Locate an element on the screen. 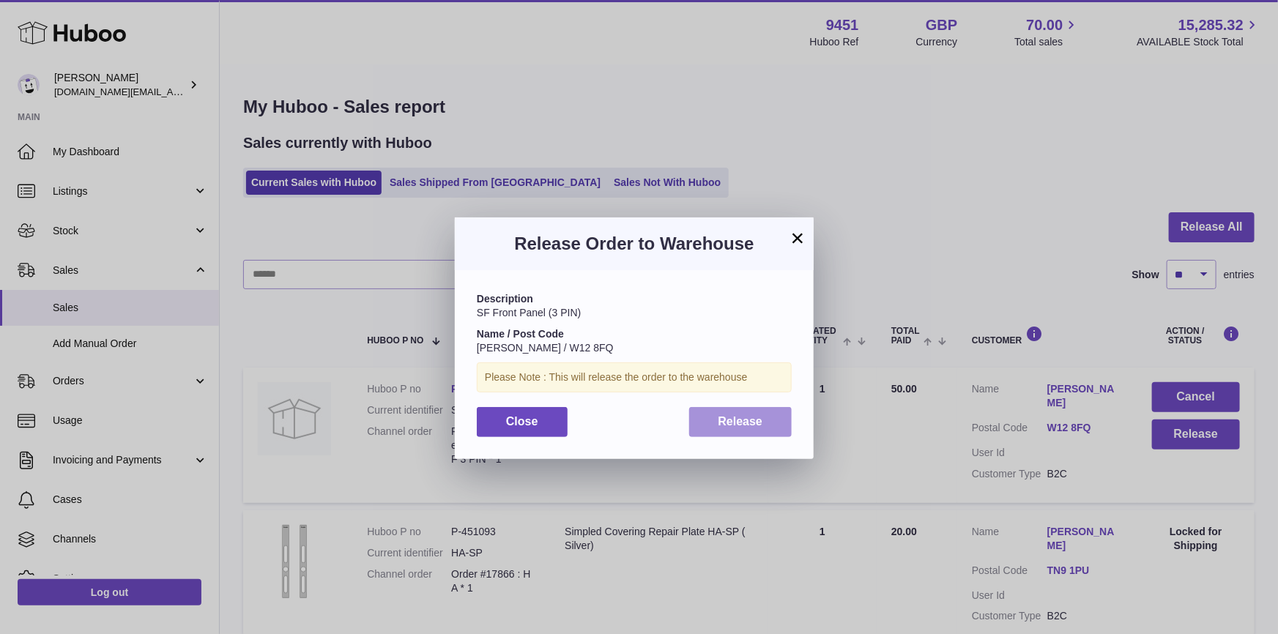 Image resolution: width=1278 pixels, height=634 pixels. span: SF Front Panel (3 PIN) is located at coordinates (529, 313).